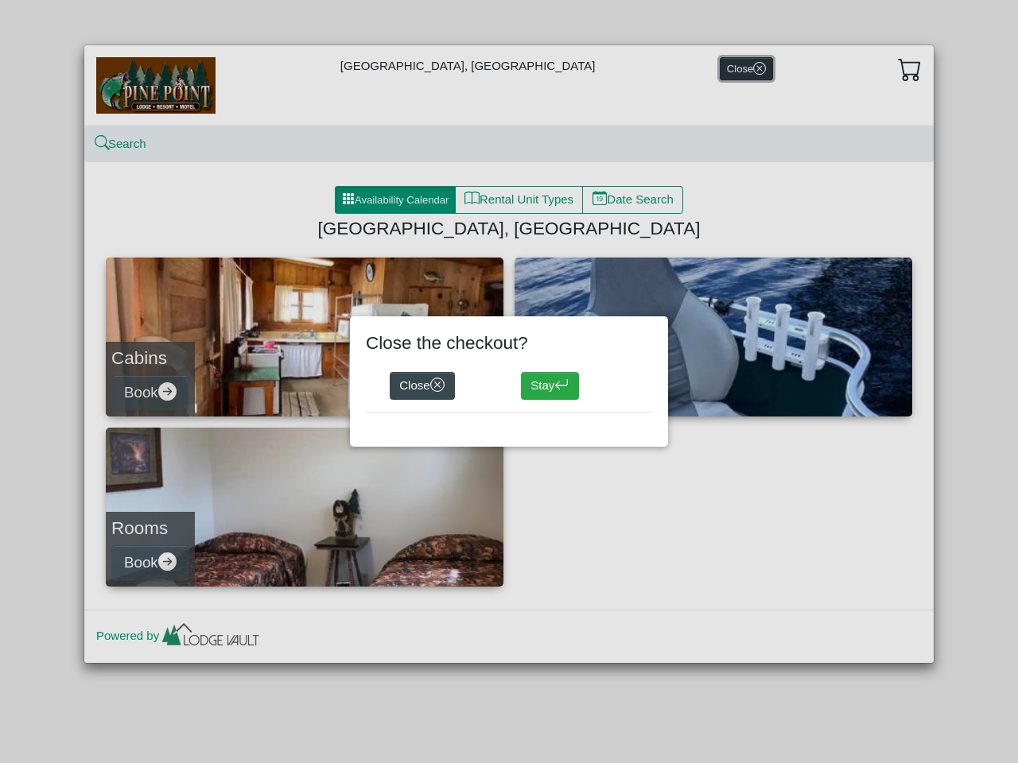 This screenshot has width=1018, height=763. Describe the element at coordinates (437, 385) in the screenshot. I see `svg: x circle` at that location.